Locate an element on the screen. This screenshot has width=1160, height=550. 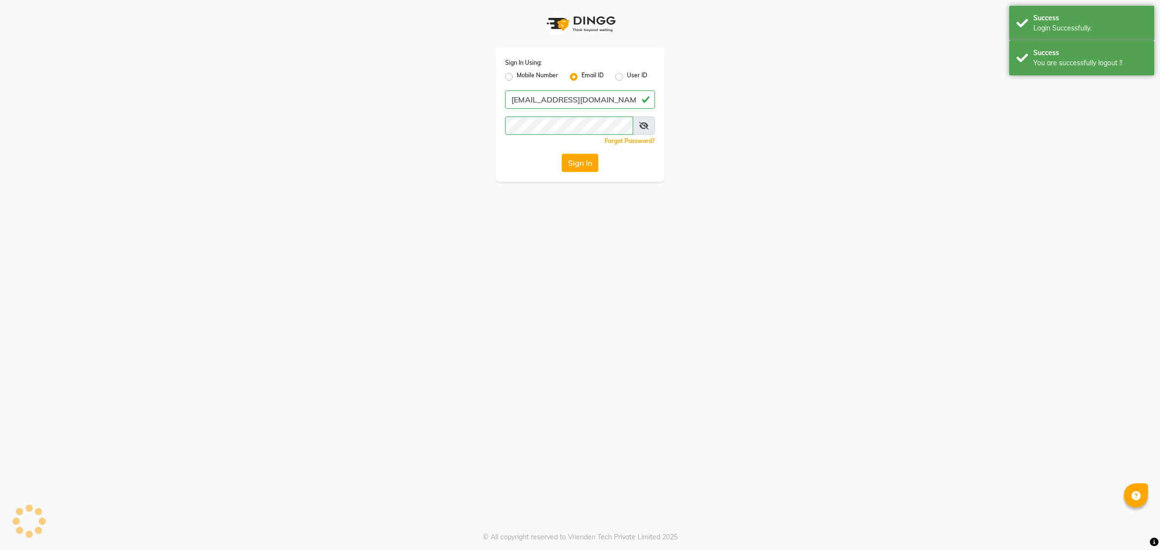
a: Forgot Password? is located at coordinates (630, 141).